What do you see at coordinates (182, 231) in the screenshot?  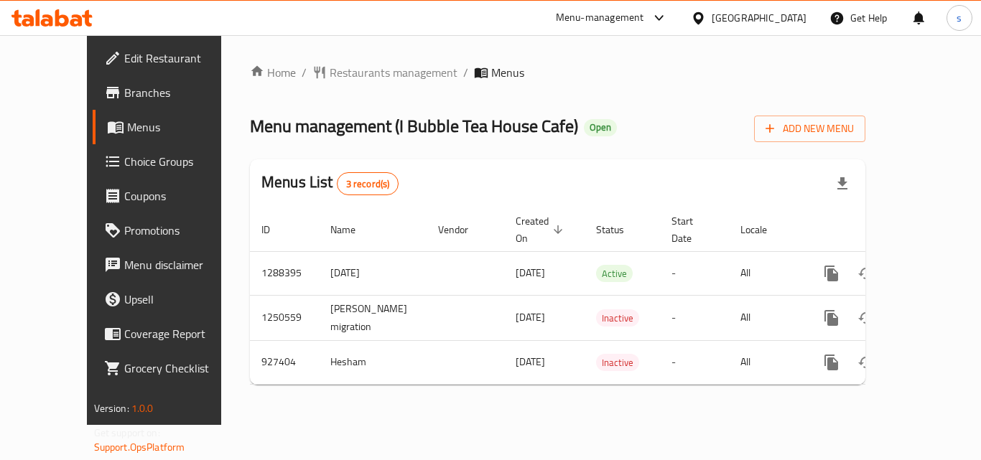 I see `span: Promotions` at bounding box center [182, 231].